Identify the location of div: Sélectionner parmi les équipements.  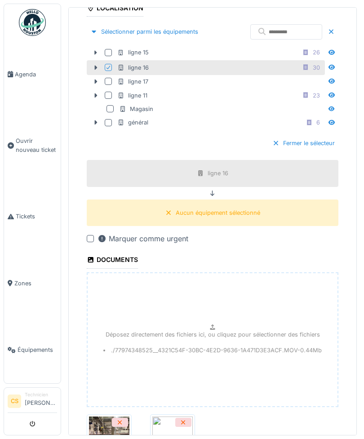
(144, 31).